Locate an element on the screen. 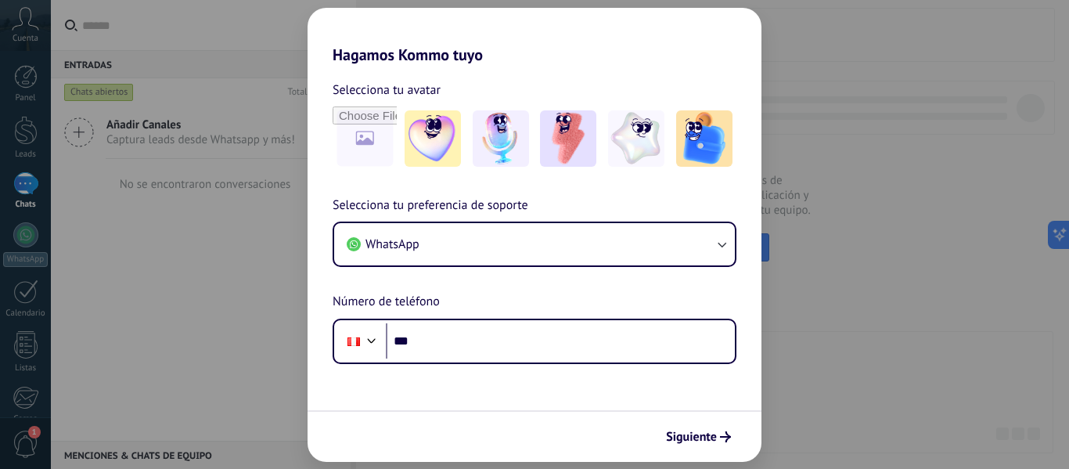 The image size is (1069, 469). img: -3.jpeg is located at coordinates (568, 139).